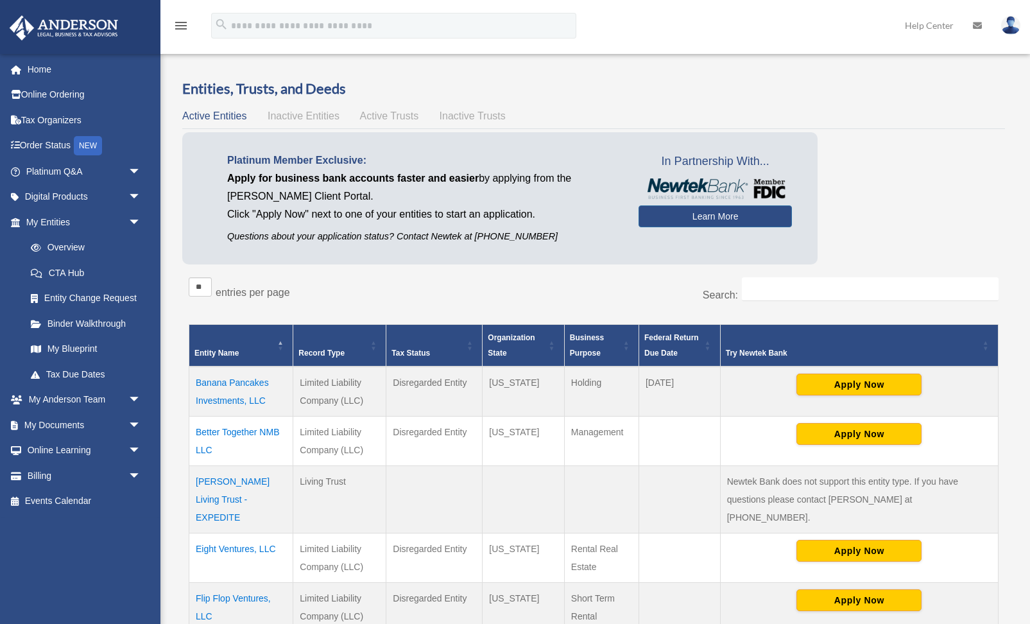 The image size is (1030, 624). Describe the element at coordinates (253, 292) in the screenshot. I see `label: entries per page` at that location.